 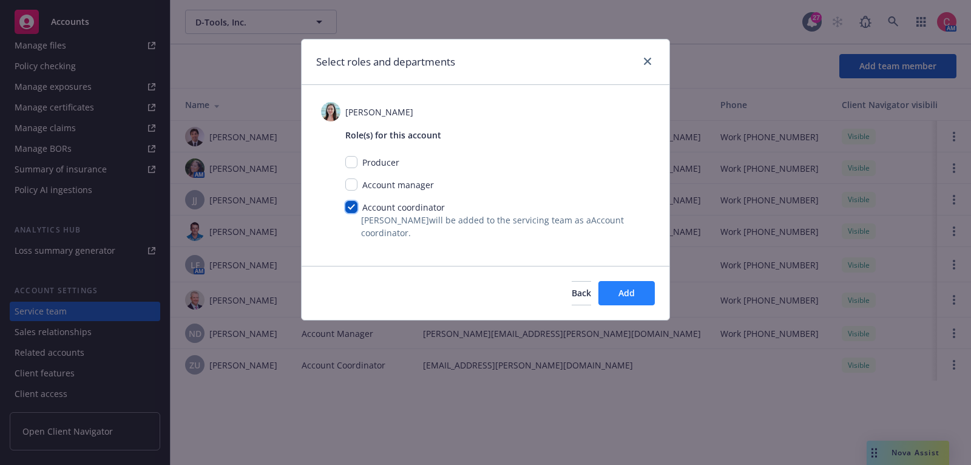 What do you see at coordinates (648, 61) in the screenshot?
I see `a: close` at bounding box center [648, 61].